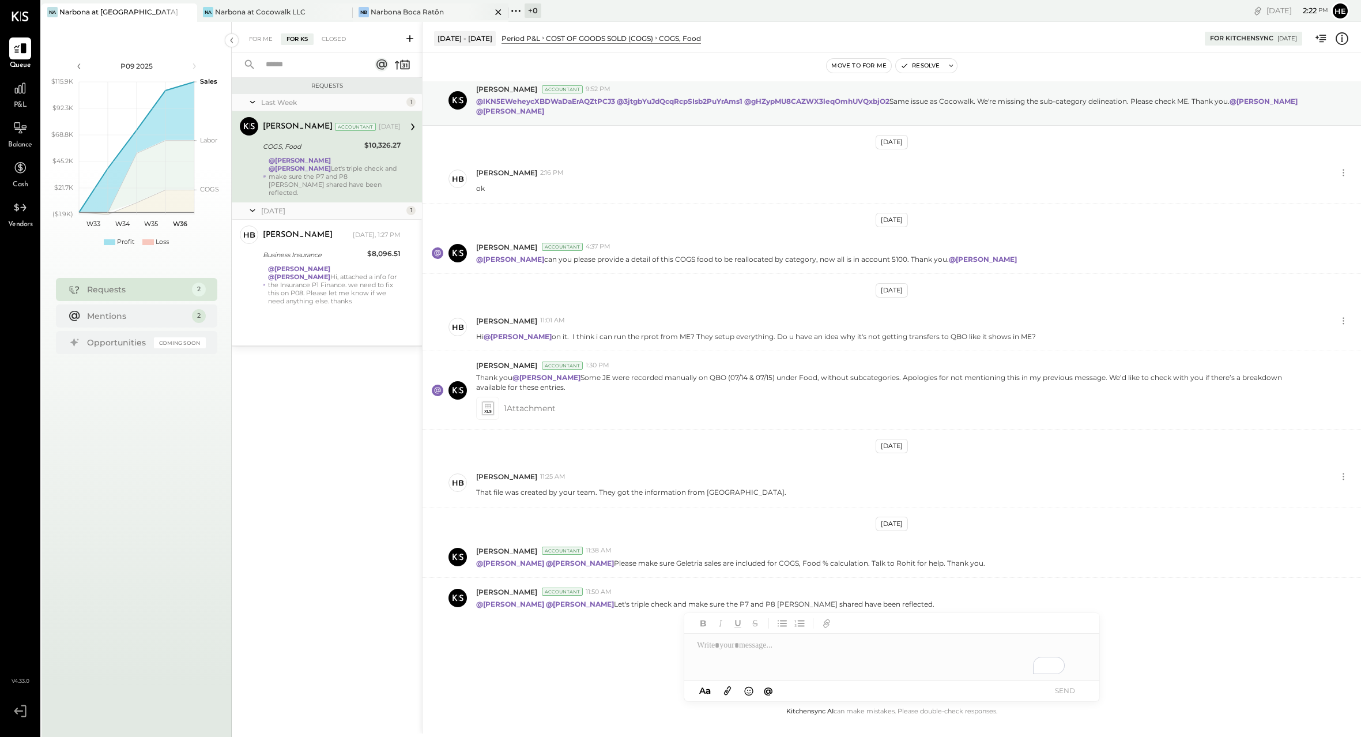  I want to click on div: Closed, so click(334, 39).